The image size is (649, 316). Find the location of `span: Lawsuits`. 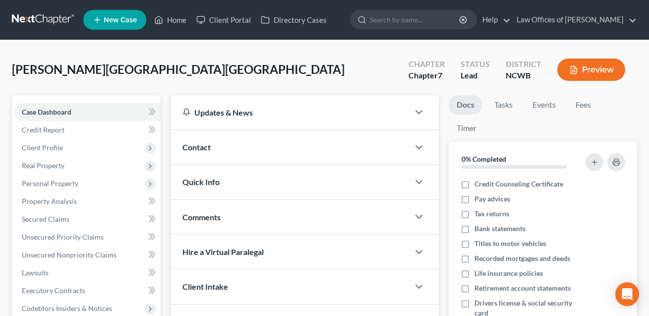

span: Lawsuits is located at coordinates (35, 272).